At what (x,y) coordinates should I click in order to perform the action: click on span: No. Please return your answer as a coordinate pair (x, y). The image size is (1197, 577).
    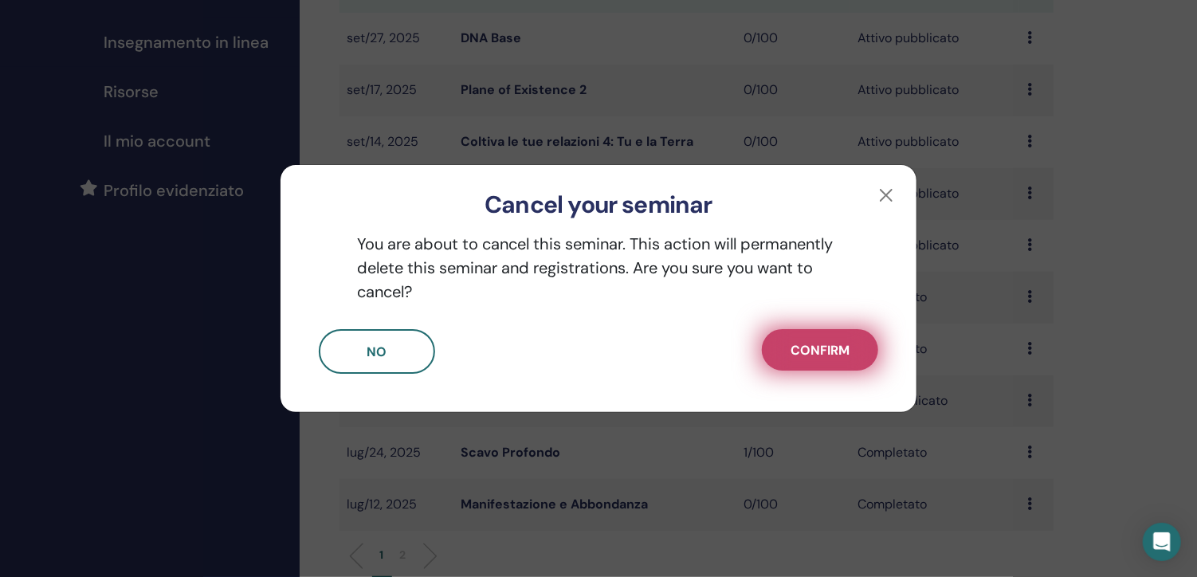
    Looking at the image, I should click on (377, 351).